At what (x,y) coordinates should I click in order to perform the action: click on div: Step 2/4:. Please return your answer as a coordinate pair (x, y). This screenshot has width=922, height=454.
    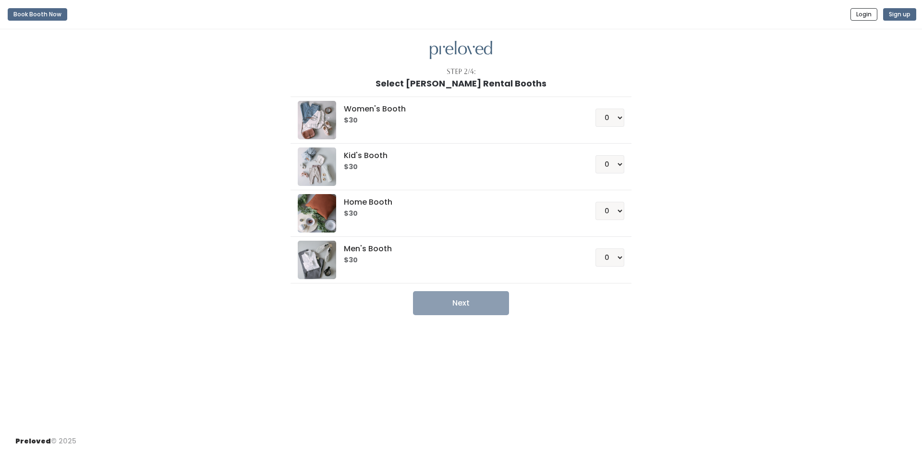
    Looking at the image, I should click on (461, 72).